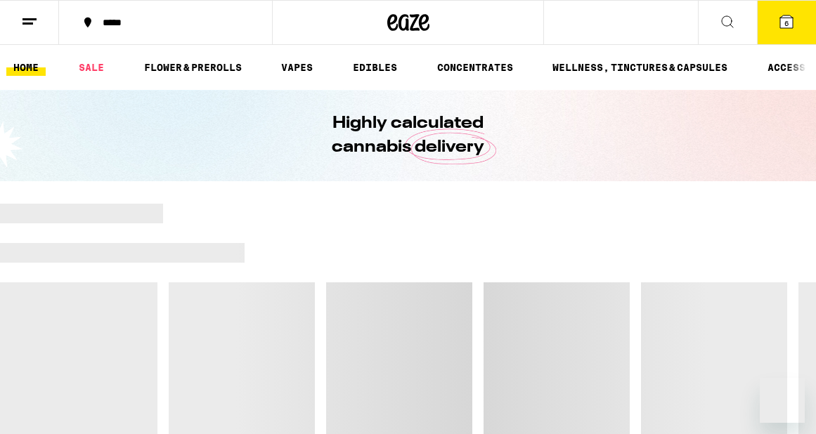  What do you see at coordinates (408, 136) in the screenshot?
I see `h1: Highly calculated cannabis delivery` at bounding box center [408, 136].